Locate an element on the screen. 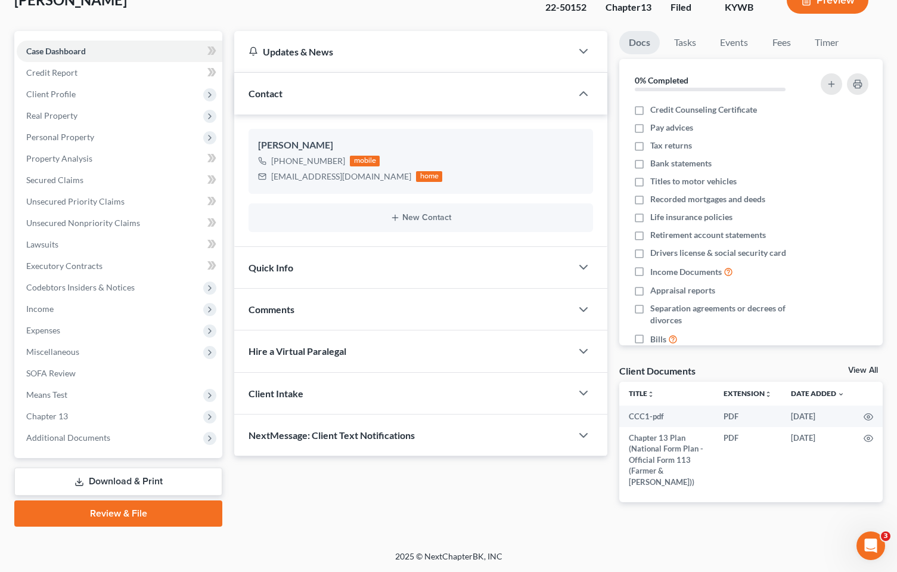  span: Hire a Virtual Paralegal is located at coordinates (297, 351).